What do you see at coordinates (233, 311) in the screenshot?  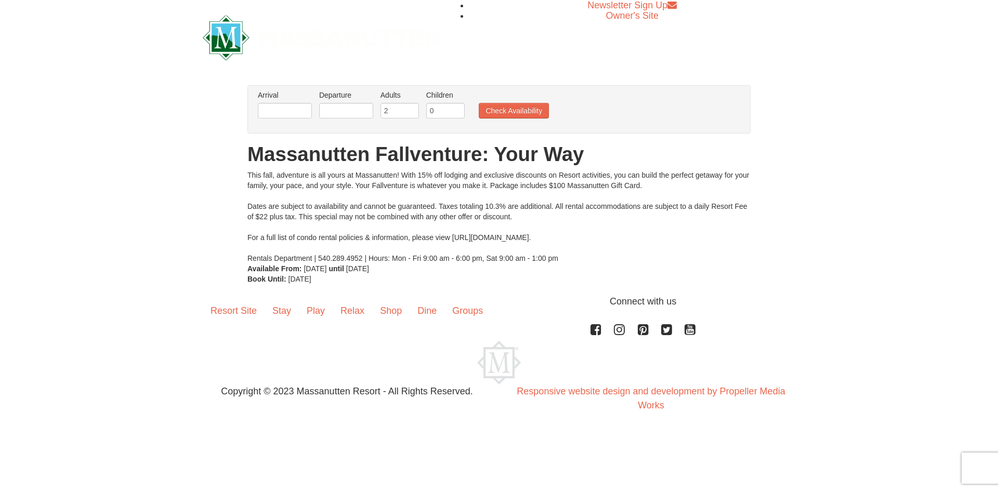 I see `a: Resort Site` at bounding box center [233, 311].